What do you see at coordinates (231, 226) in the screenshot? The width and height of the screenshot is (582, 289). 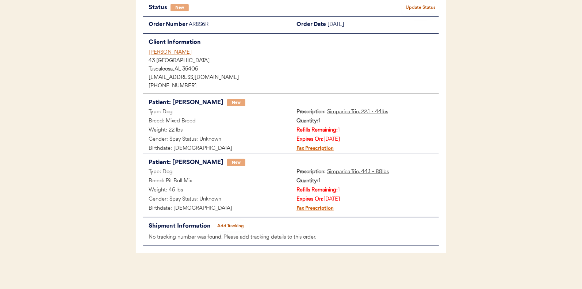 I see `button: Add Tracking` at bounding box center [231, 226].